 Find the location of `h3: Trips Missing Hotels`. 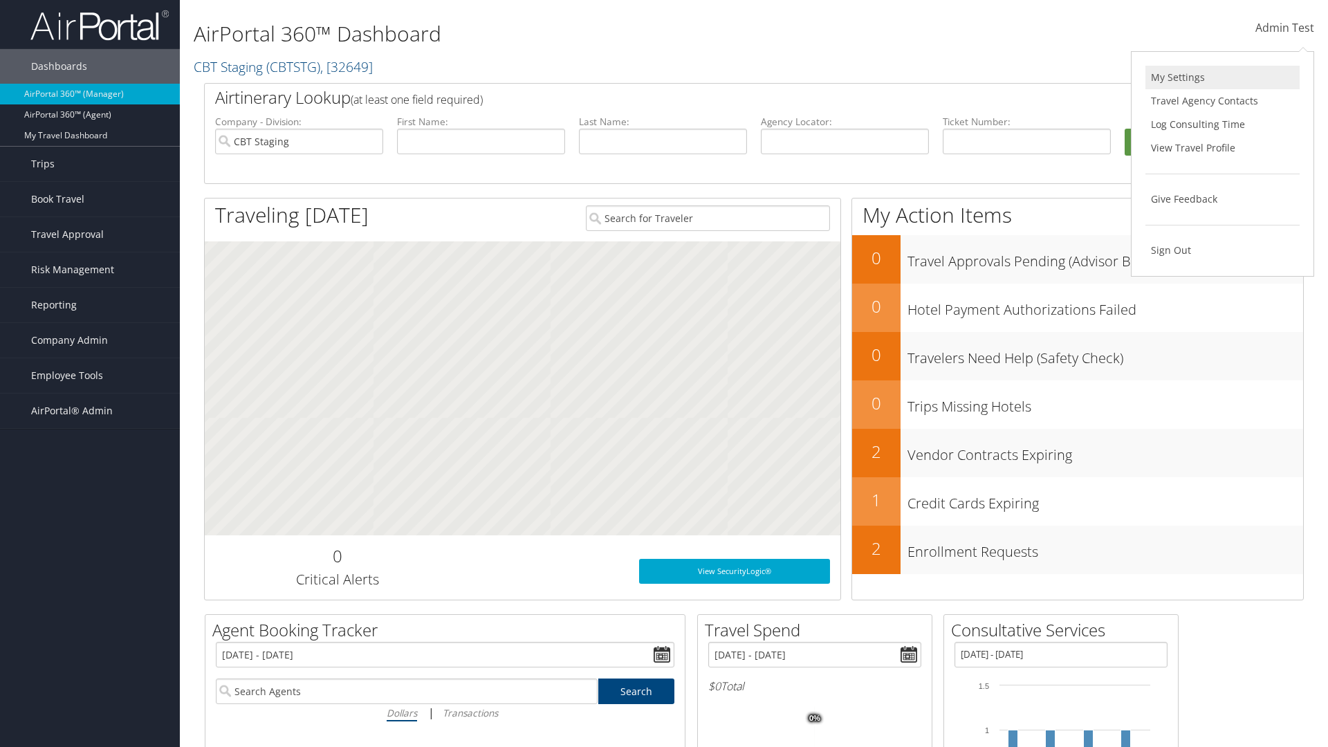

h3: Trips Missing Hotels is located at coordinates (1105, 403).